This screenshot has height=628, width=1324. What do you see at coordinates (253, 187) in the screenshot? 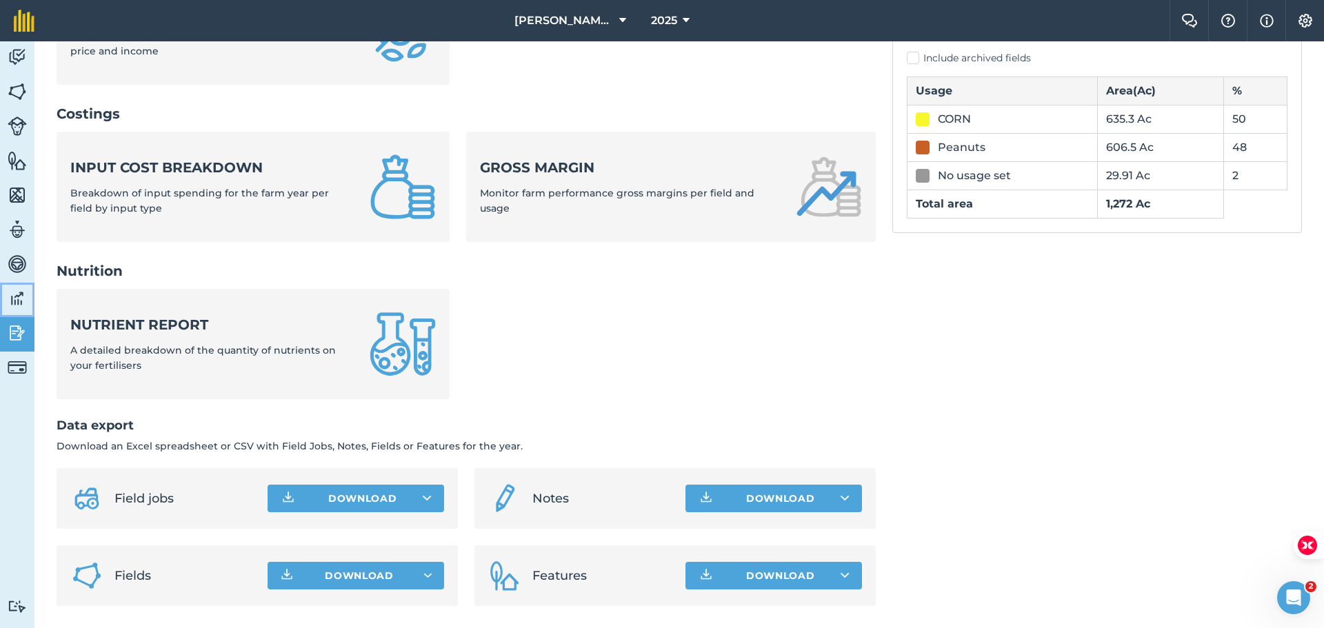
I see `a: Input cost breakdownBreakdown of input spending for the farm year per field by input type` at bounding box center [253, 187].